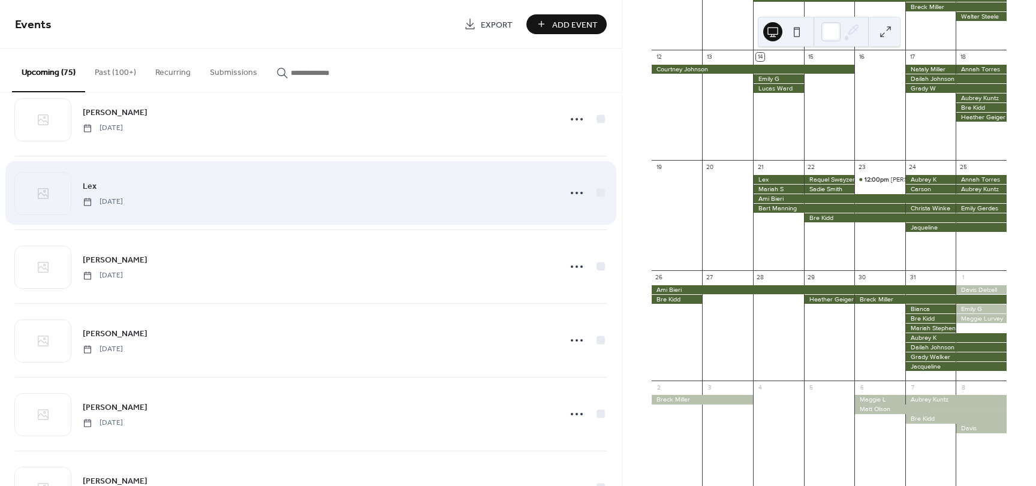 The width and height of the screenshot is (1036, 486). What do you see at coordinates (173, 70) in the screenshot?
I see `button: Recurring` at bounding box center [173, 70].